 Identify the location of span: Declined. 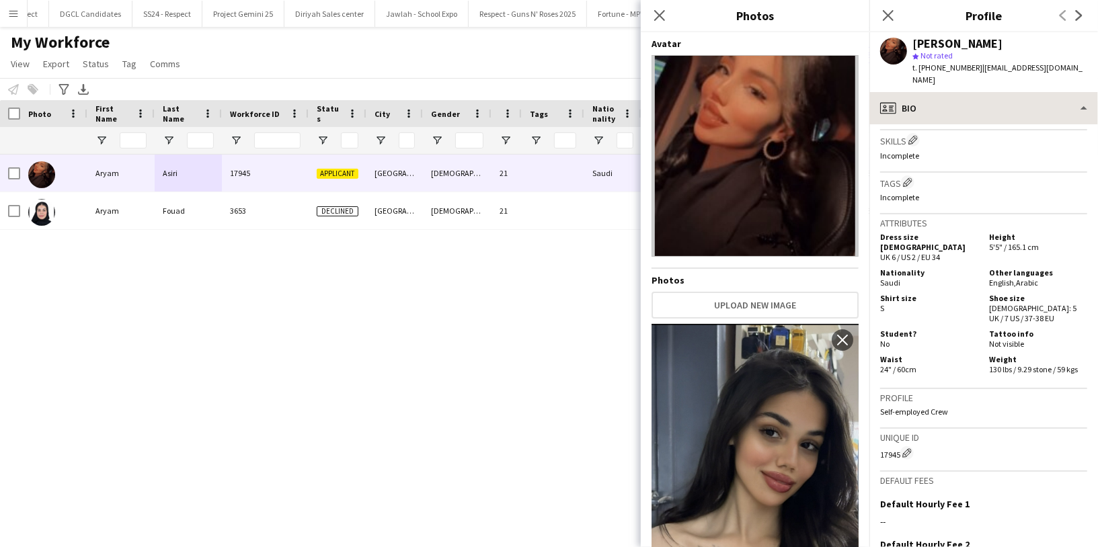
(337, 211).